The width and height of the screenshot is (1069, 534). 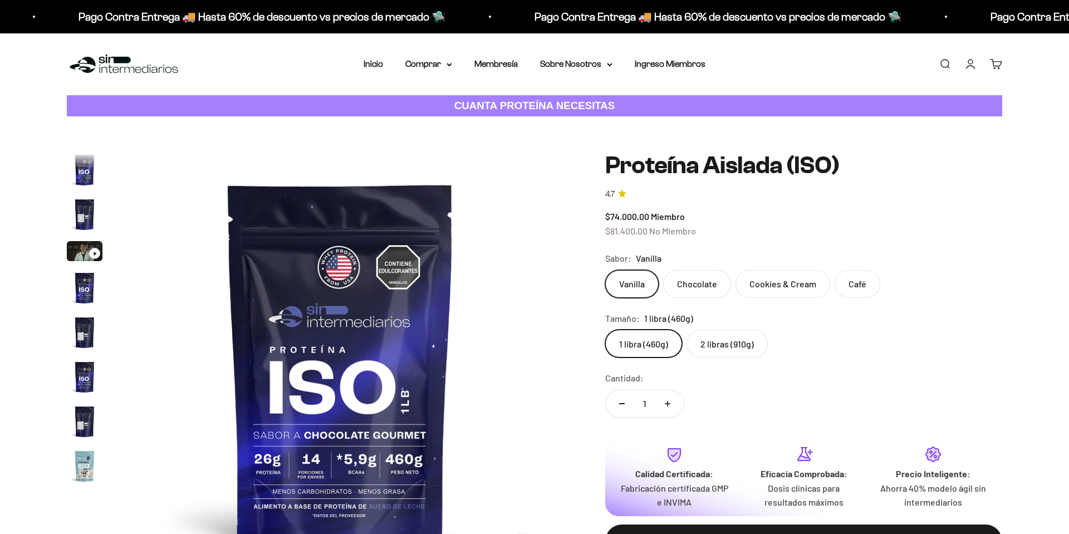 I want to click on strong: Calidad Certificada:, so click(x=674, y=473).